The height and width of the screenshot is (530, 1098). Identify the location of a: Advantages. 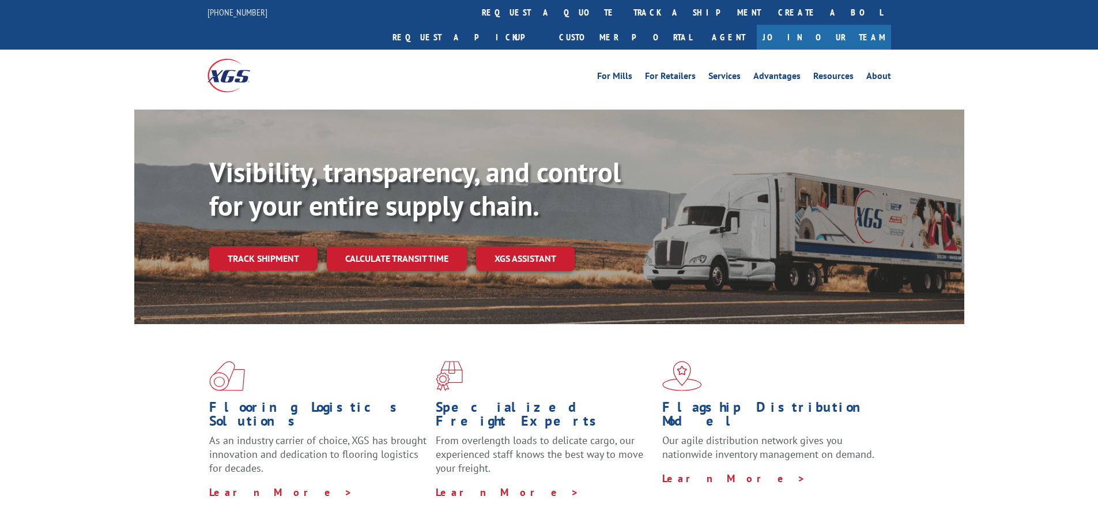
(777, 78).